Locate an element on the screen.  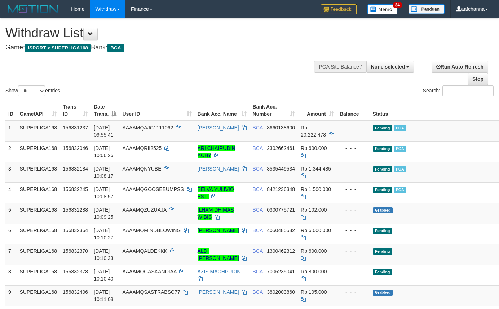
span: Grabbed is located at coordinates (383, 210).